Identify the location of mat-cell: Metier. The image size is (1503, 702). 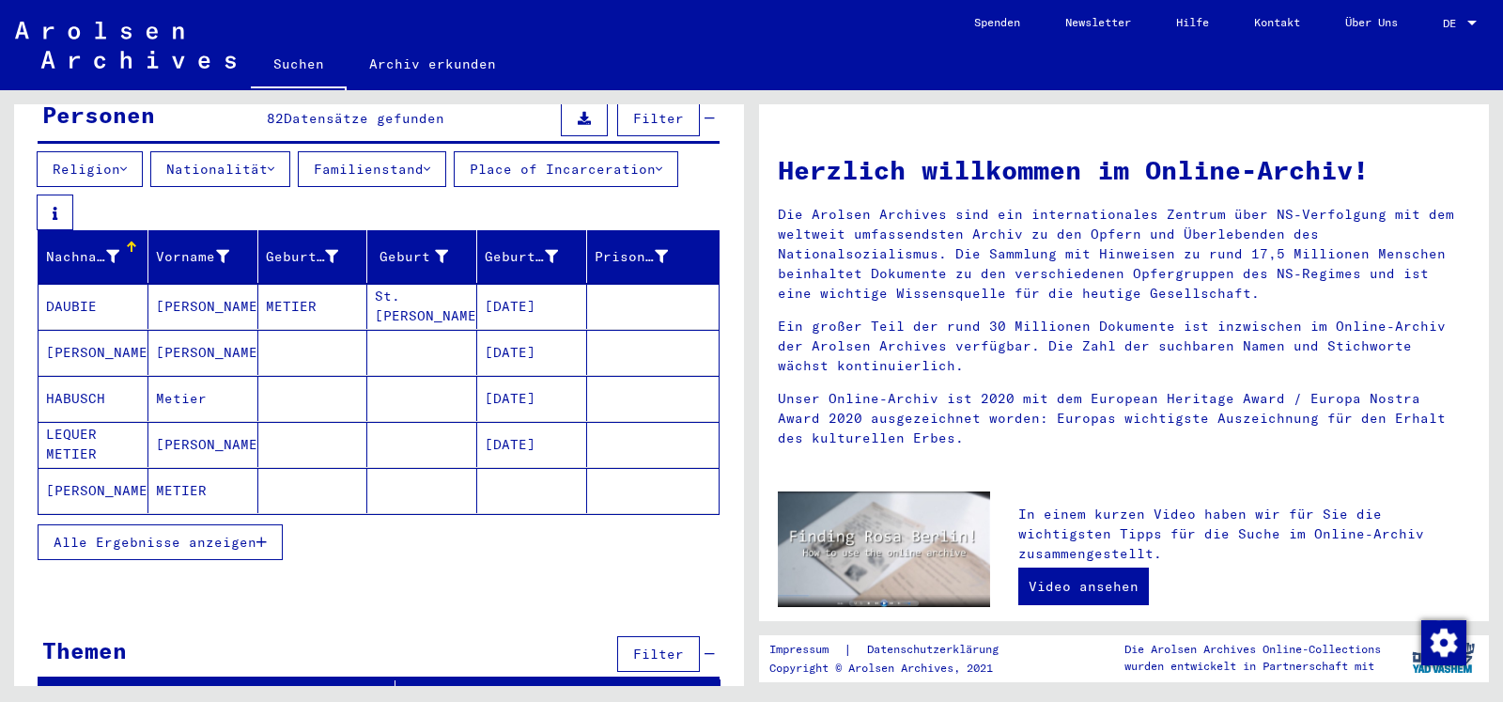
(203, 398).